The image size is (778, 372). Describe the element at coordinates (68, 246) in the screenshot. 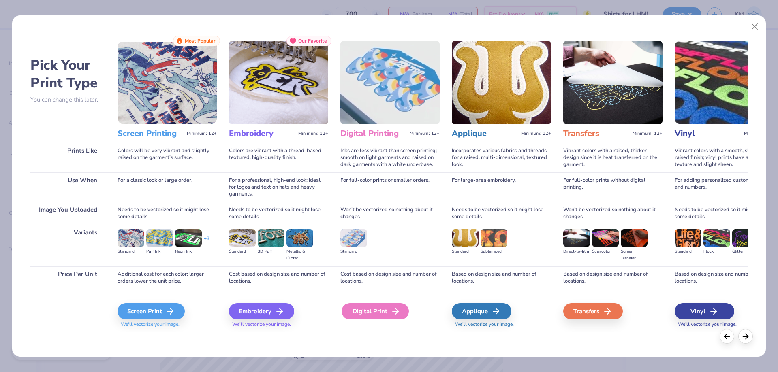

I see `div: Variants` at that location.